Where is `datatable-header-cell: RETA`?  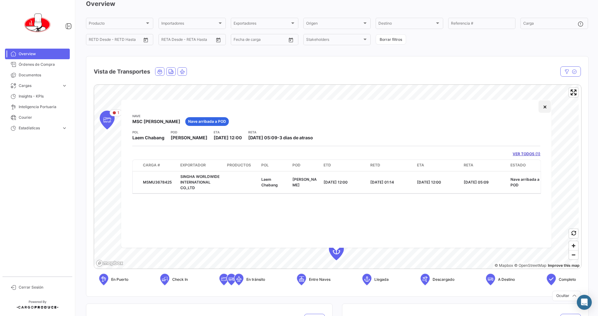 datatable-header-cell: RETA is located at coordinates (485, 165).